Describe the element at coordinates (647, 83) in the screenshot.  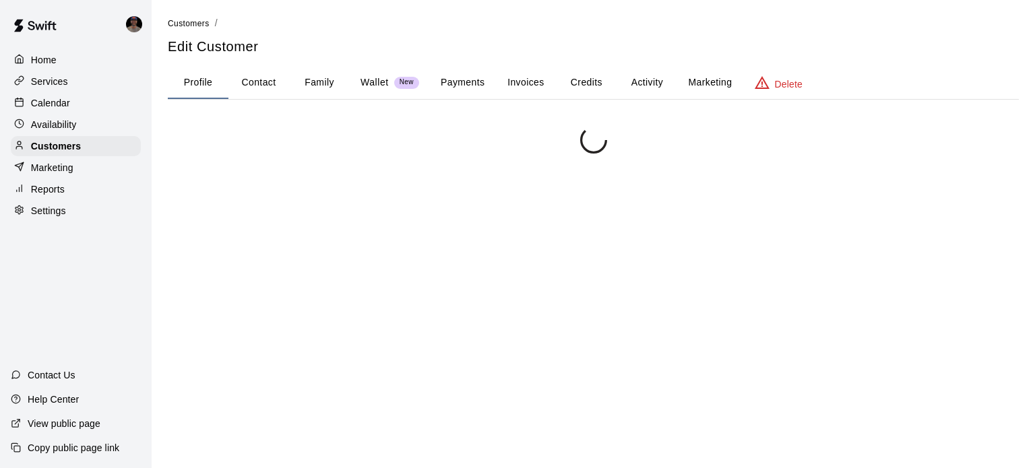
I see `button: Activity` at that location.